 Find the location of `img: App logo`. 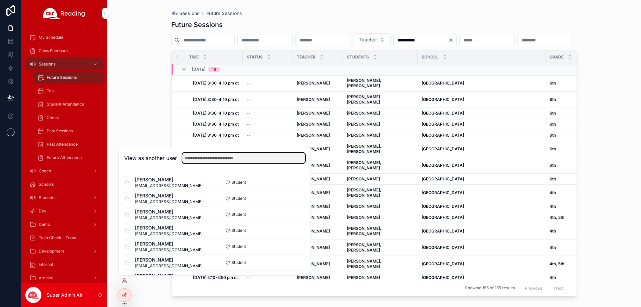

img: App logo is located at coordinates (64, 13).